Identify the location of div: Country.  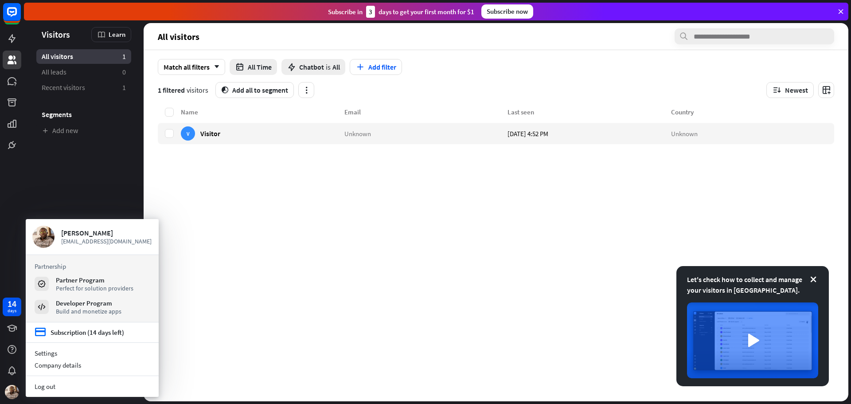
(752, 112).